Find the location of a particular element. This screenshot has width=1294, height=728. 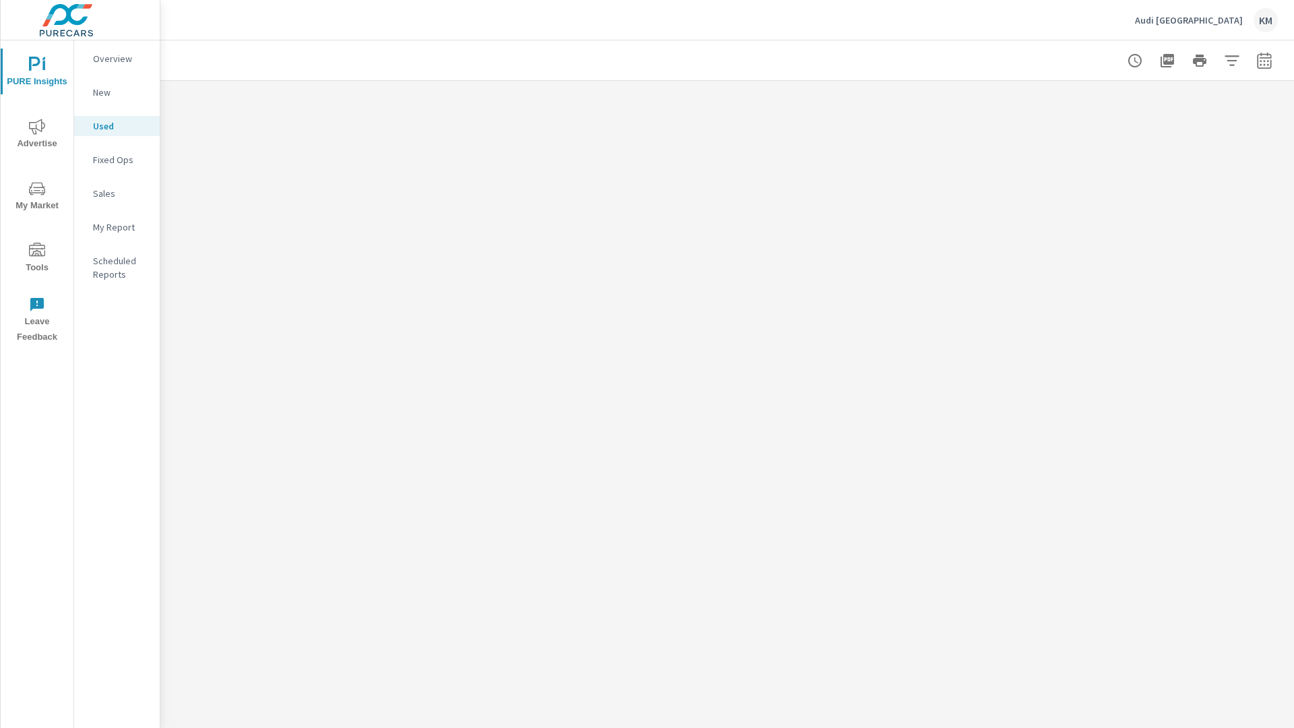

button: "Export Report to PDF" is located at coordinates (1168, 61).